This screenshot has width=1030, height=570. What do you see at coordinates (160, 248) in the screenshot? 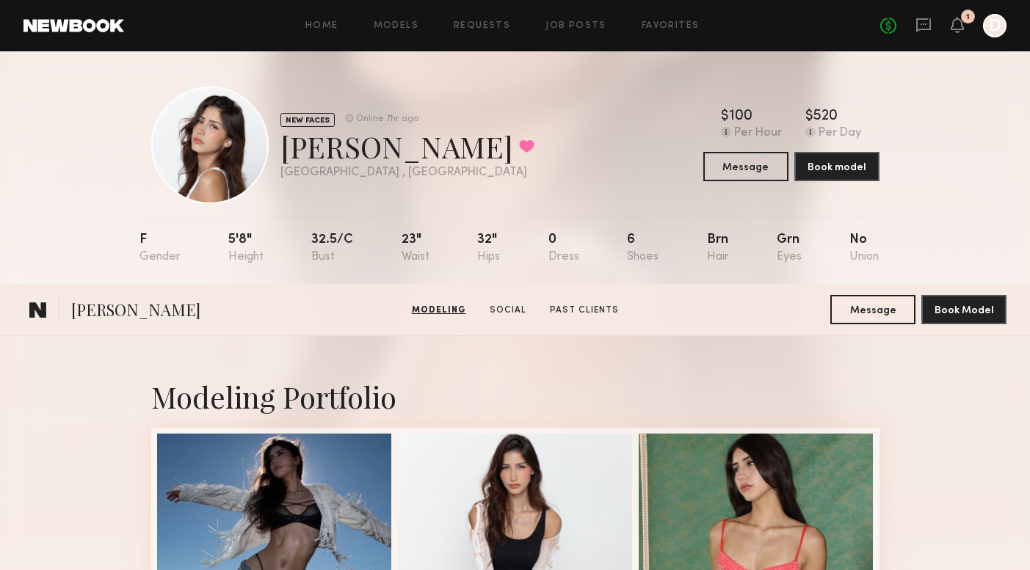
I see `div: F` at bounding box center [160, 248].